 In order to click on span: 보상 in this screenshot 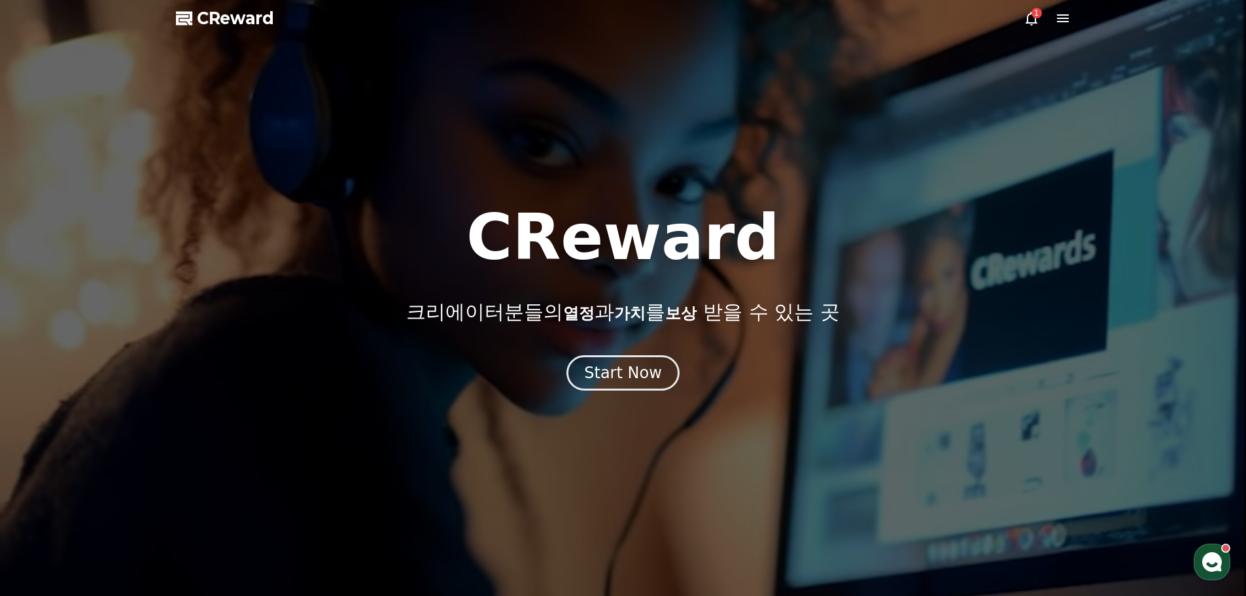, I will do `click(681, 313)`.